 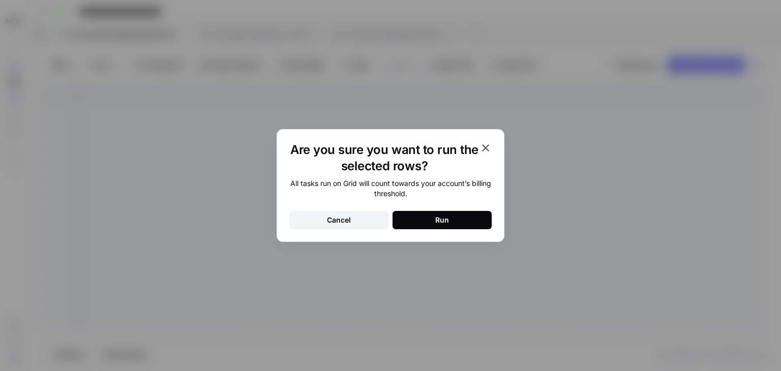 I want to click on div: Cancel, so click(x=339, y=220).